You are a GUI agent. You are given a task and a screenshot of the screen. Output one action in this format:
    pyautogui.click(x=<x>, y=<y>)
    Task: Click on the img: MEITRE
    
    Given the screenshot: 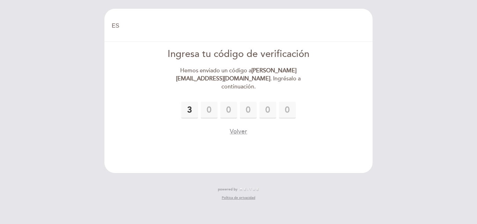 What is the action you would take?
    pyautogui.click(x=249, y=189)
    